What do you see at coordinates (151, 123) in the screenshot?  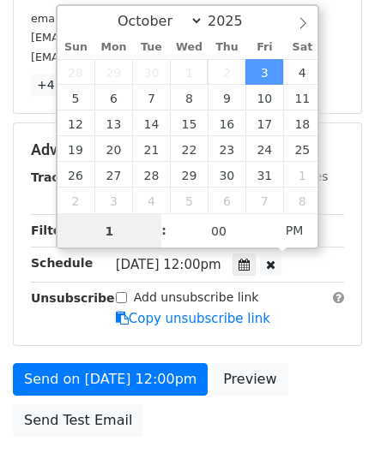 I see `span: October 14, 2025` at bounding box center [151, 123].